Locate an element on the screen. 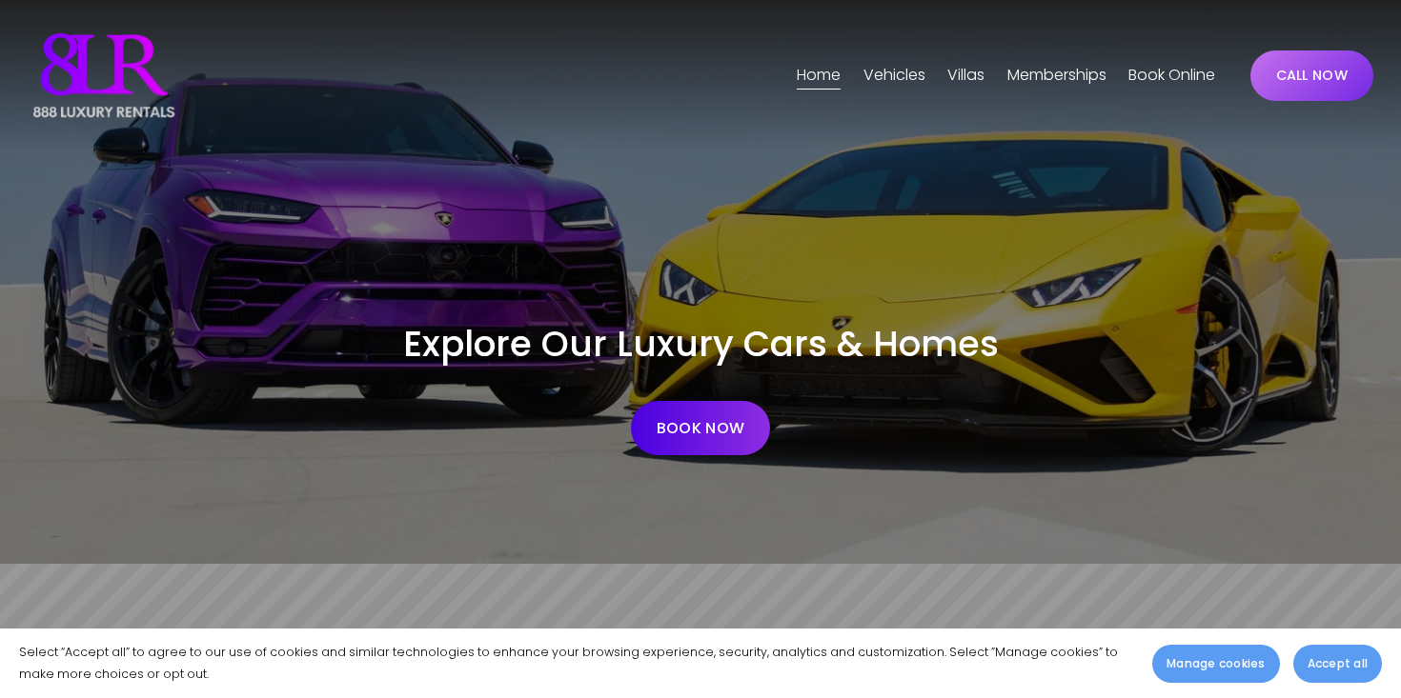 Image resolution: width=1401 pixels, height=698 pixels. span: Manage cookies is located at coordinates (1215, 664).